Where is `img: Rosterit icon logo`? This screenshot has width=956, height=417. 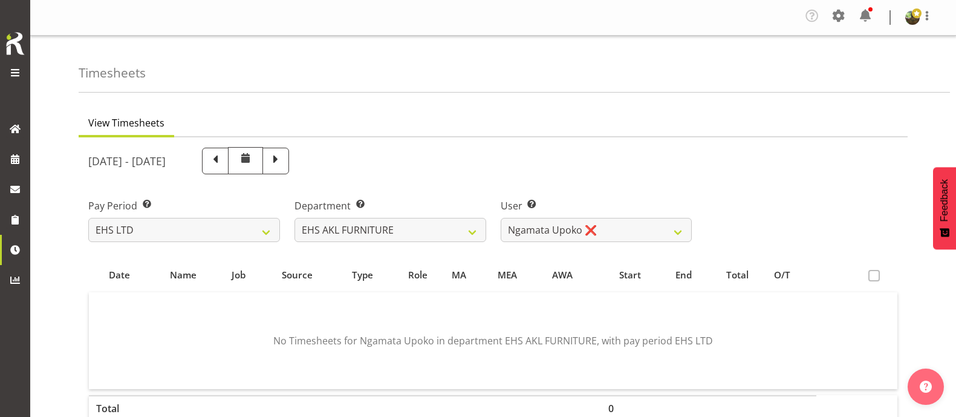 img: Rosterit icon logo is located at coordinates (15, 44).